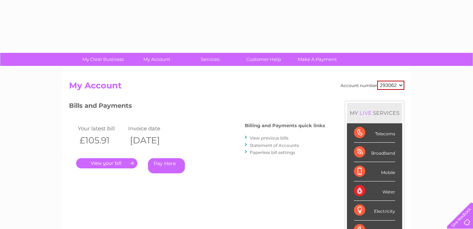 This screenshot has height=229, width=473. I want to click on th: £105.91, so click(101, 140).